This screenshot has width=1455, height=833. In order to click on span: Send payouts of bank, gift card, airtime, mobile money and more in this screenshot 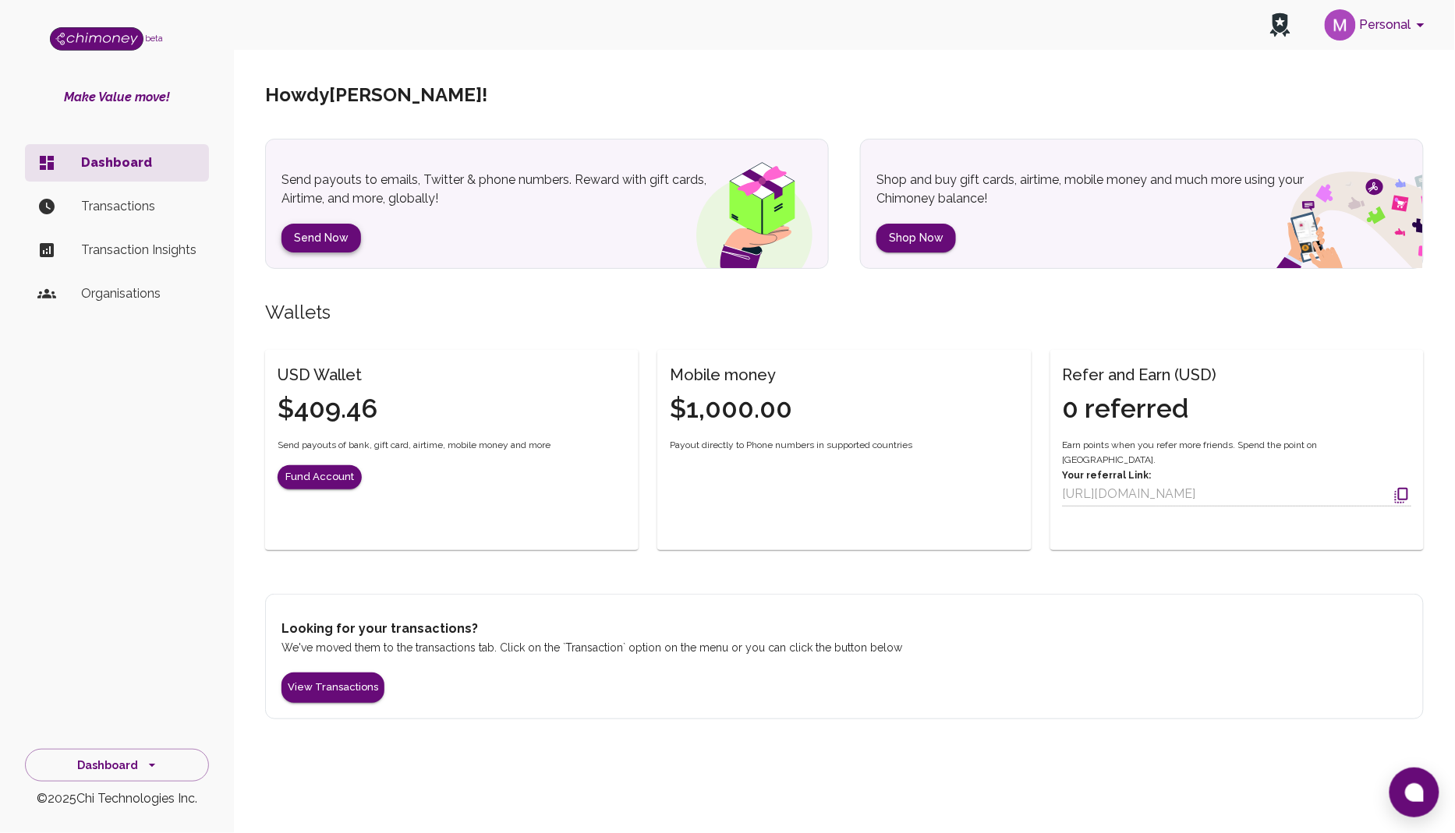, I will do `click(414, 446)`.